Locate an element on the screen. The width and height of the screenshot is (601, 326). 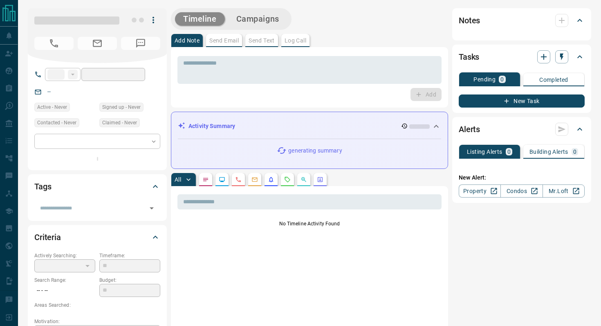
p: Add Note is located at coordinates (187, 40).